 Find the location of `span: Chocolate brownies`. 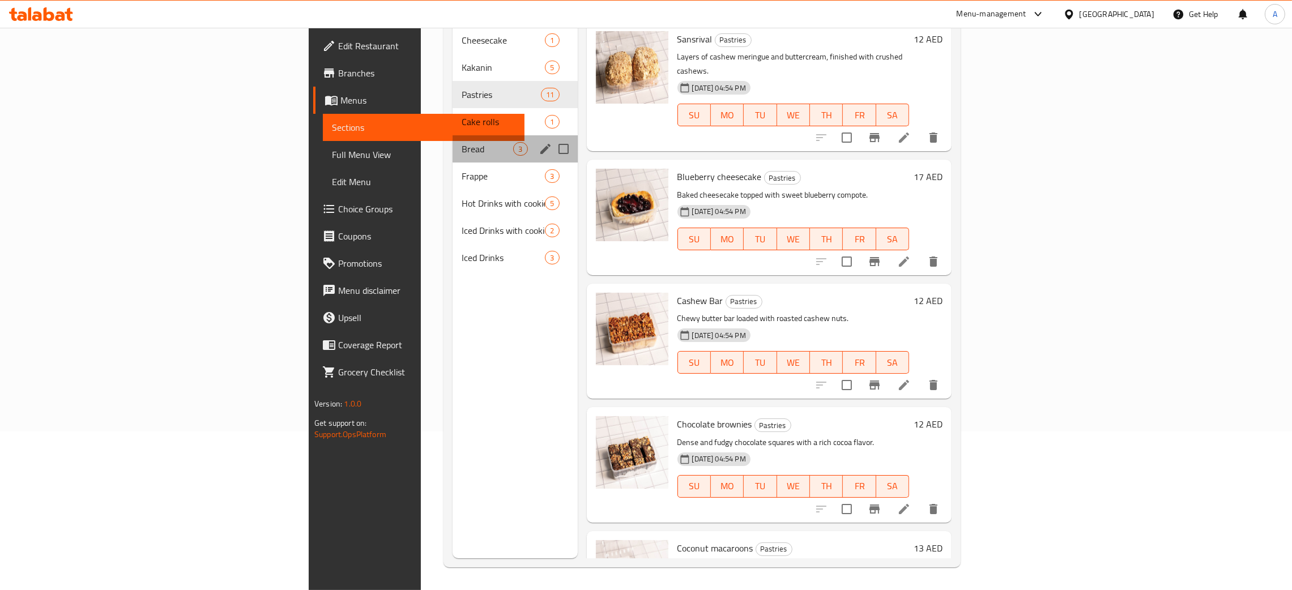

span: Chocolate brownies is located at coordinates (715, 424).